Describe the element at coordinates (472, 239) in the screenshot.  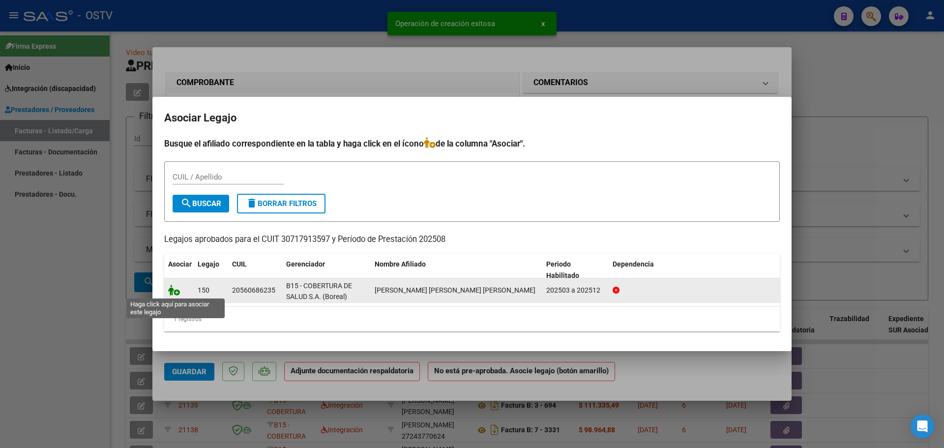
I see `p: Legajos aprobados para el CUIT 30717913597 y Período de Prestación 202508` at that location.